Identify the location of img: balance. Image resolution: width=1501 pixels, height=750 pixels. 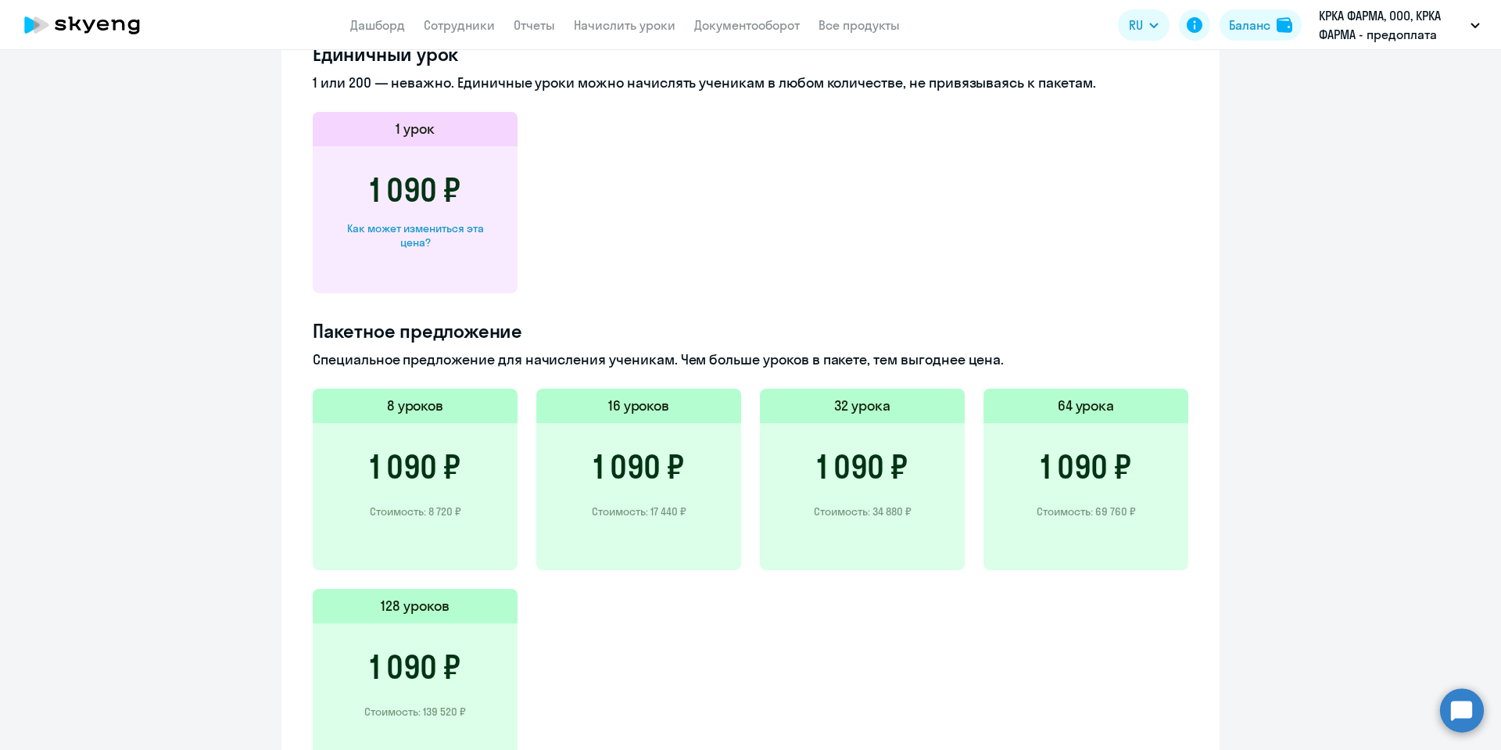
(1285, 25).